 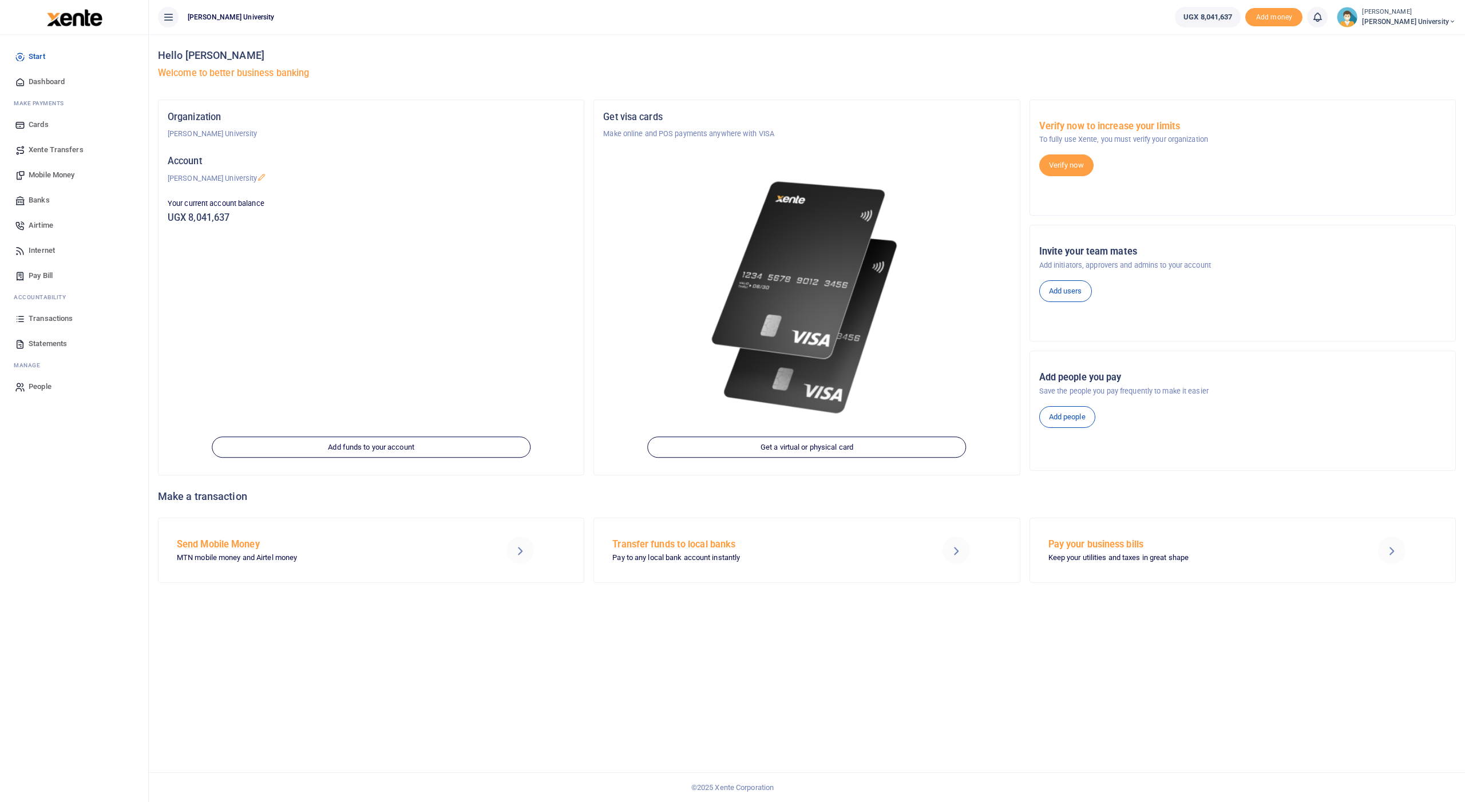 I want to click on a: Airtime, so click(x=74, y=226).